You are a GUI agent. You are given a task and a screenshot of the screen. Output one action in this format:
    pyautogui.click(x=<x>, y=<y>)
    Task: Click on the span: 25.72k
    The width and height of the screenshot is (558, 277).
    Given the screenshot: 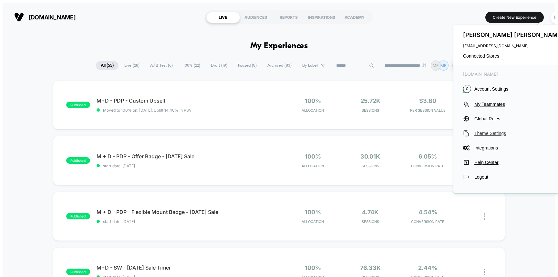 What is the action you would take?
    pyautogui.click(x=371, y=100)
    